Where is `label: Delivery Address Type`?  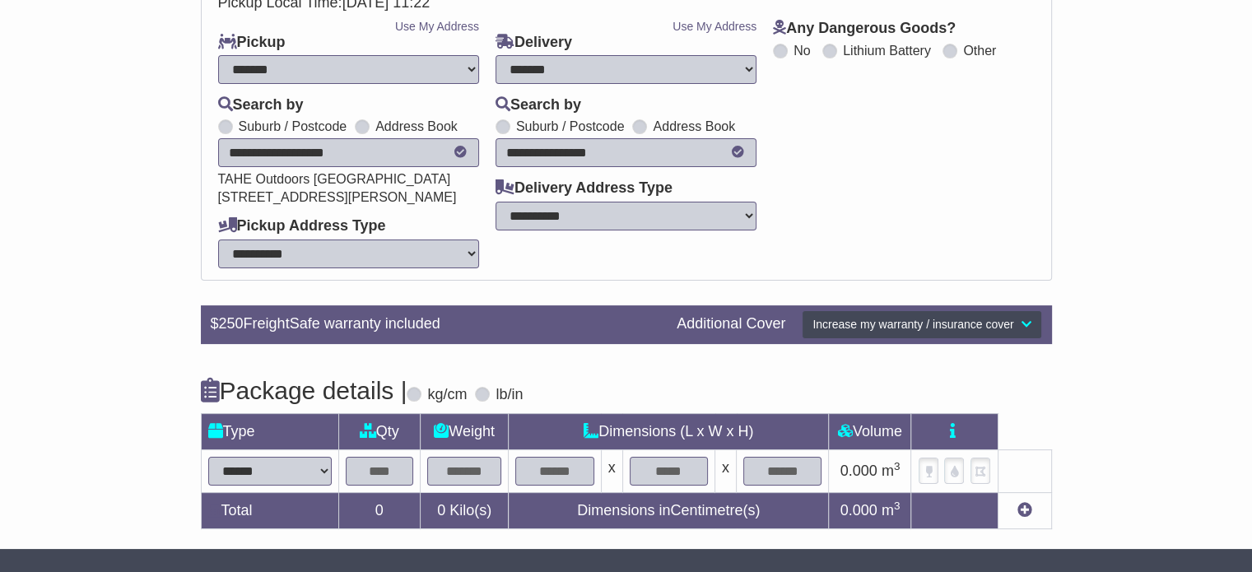
label: Delivery Address Type is located at coordinates (583, 188).